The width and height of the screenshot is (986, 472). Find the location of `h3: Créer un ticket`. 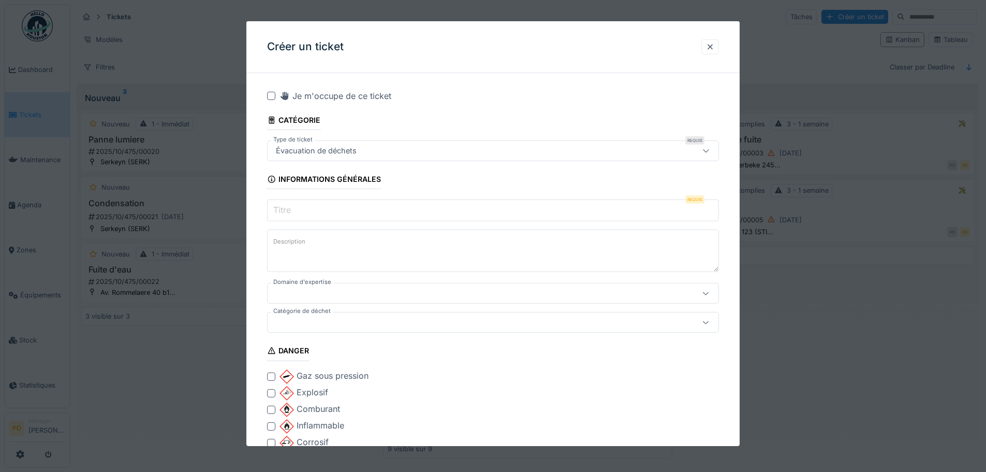

h3: Créer un ticket is located at coordinates (305, 47).